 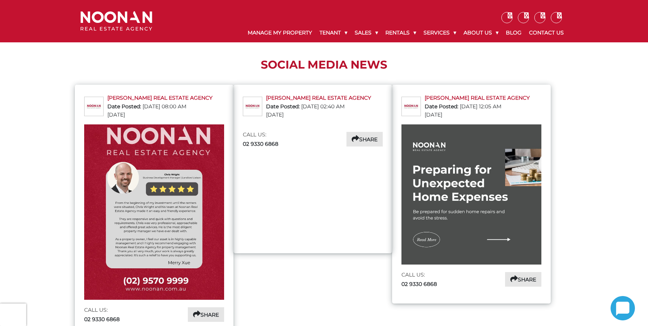 What do you see at coordinates (324, 65) in the screenshot?
I see `h1: Social Media News` at bounding box center [324, 65].